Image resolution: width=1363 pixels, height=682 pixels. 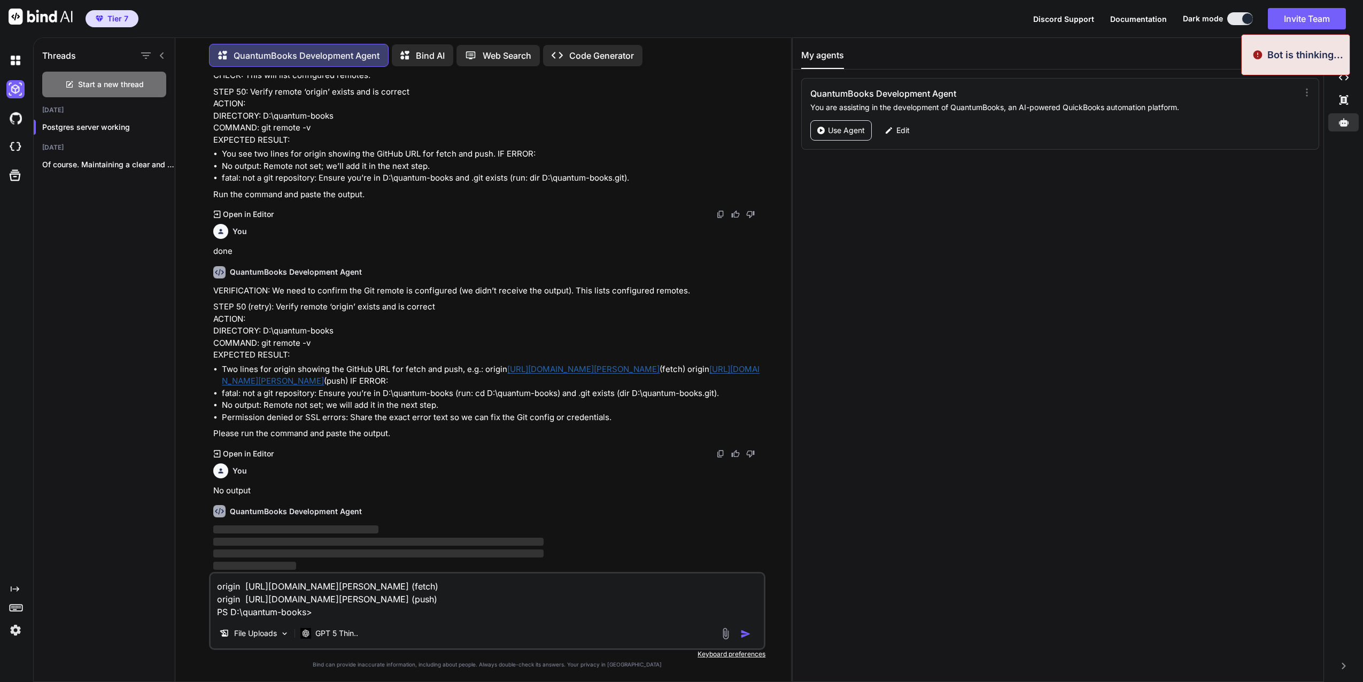 What do you see at coordinates (99, 19) in the screenshot?
I see `img: premium` at bounding box center [99, 19].